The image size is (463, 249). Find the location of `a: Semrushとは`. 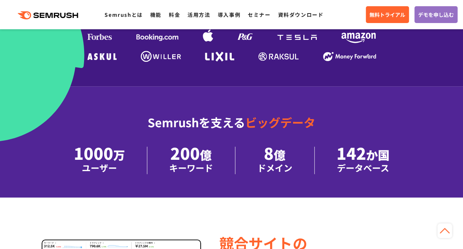

a: Semrushとは is located at coordinates (123, 15).